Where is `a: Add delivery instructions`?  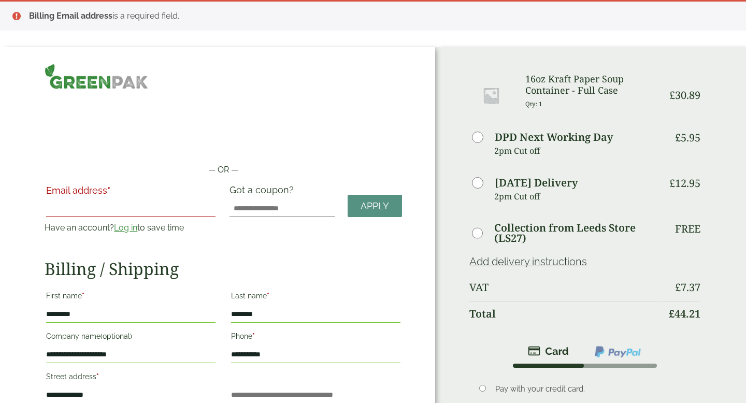 a: Add delivery instructions is located at coordinates (528, 262).